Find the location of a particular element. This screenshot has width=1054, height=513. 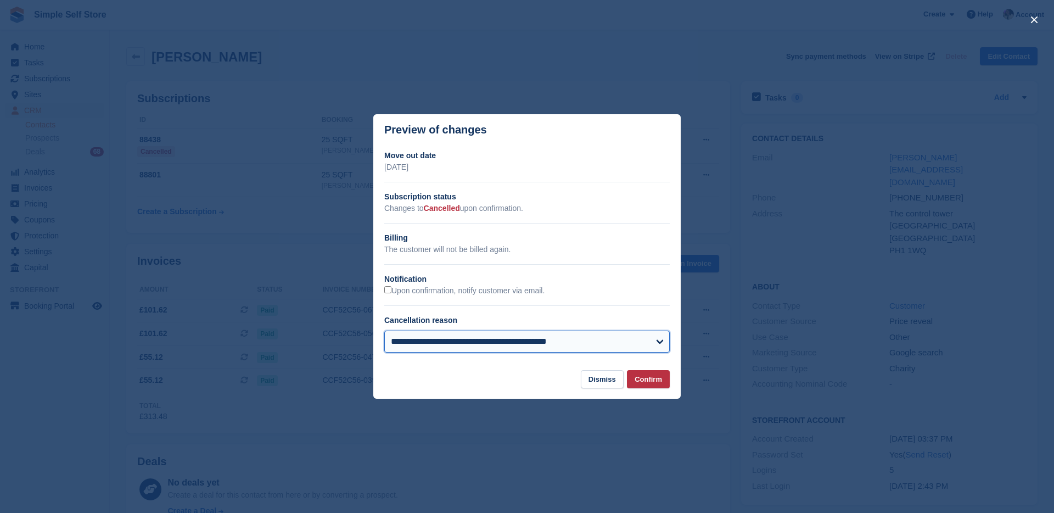

p: Preview of changes is located at coordinates (435, 130).